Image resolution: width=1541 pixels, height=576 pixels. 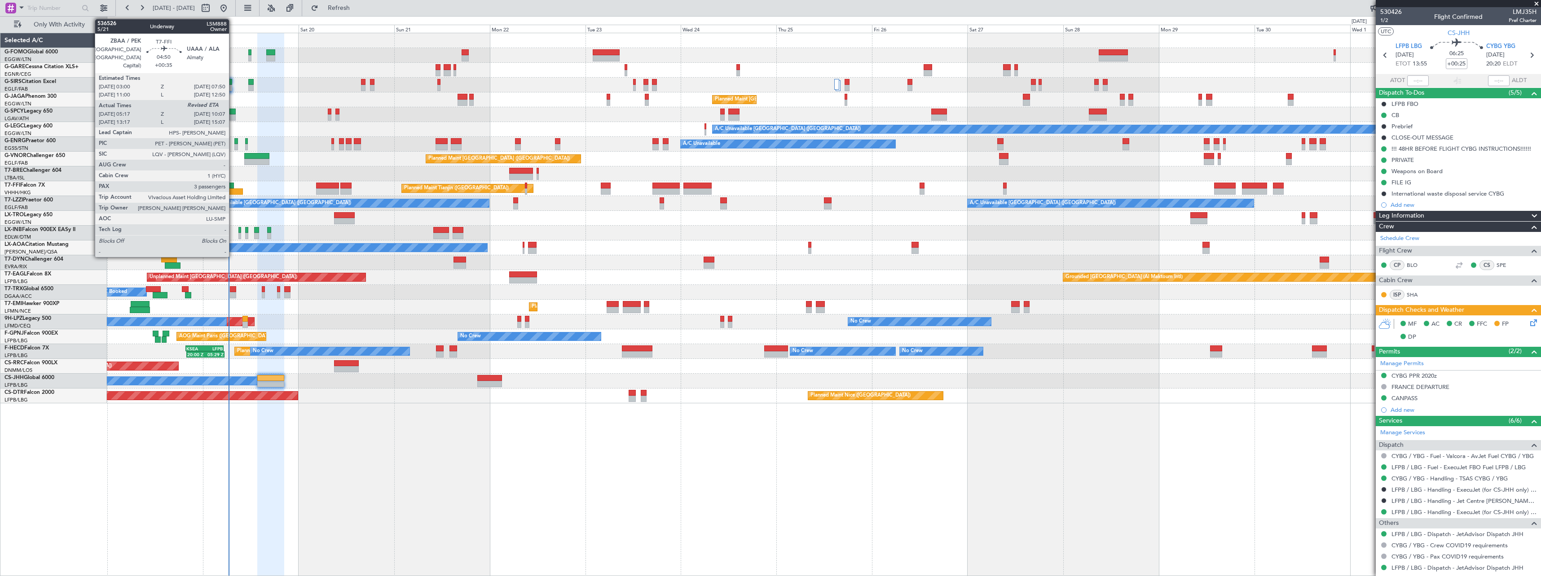 I want to click on span: Dispatch Checks and Weather, so click(x=1421, y=310).